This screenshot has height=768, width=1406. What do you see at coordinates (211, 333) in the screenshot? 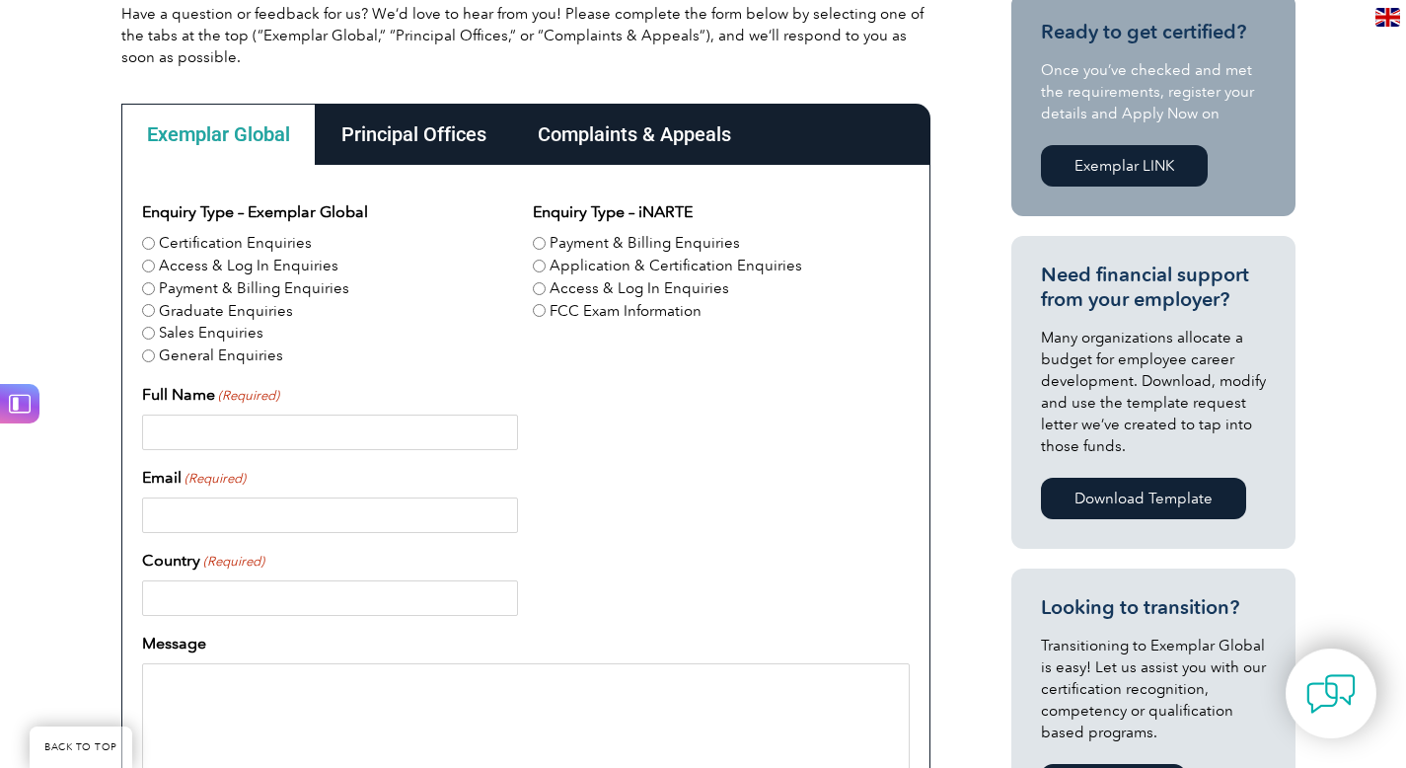
I see `label: Sales Enquiries` at bounding box center [211, 333].